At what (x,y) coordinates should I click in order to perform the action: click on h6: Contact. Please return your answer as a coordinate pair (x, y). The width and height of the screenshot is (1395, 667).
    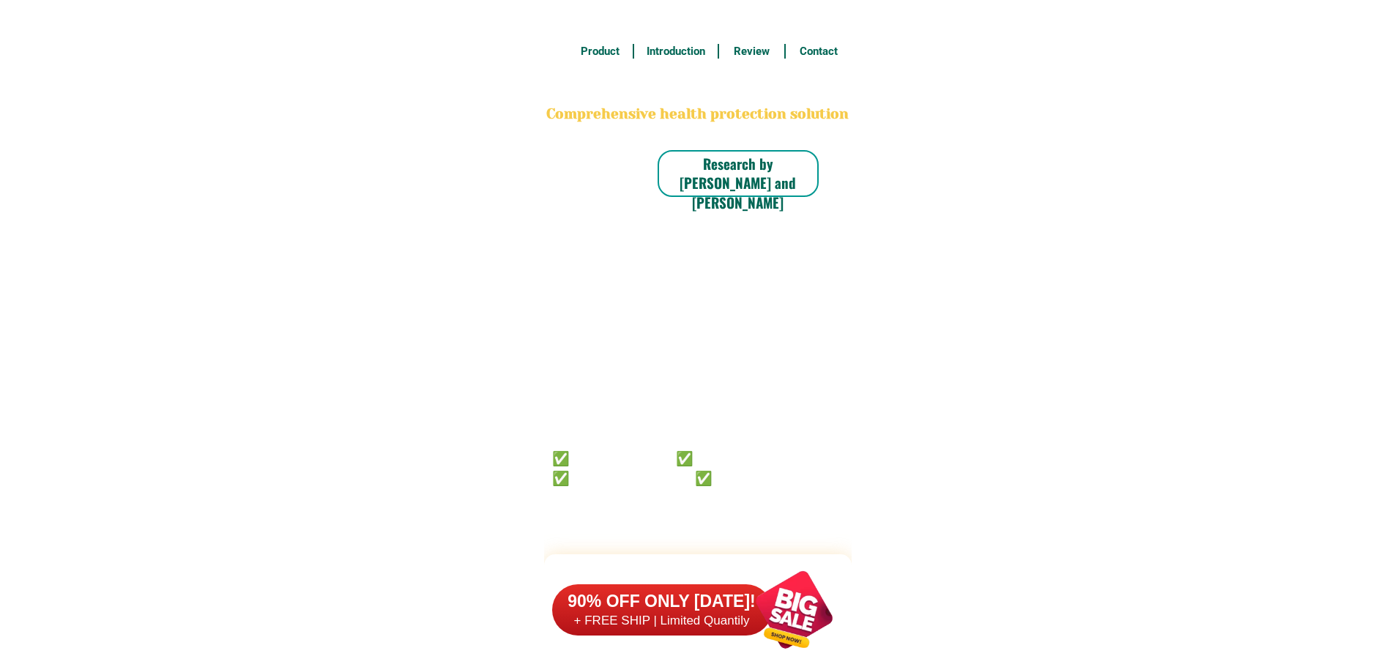
    Looking at the image, I should click on (818, 51).